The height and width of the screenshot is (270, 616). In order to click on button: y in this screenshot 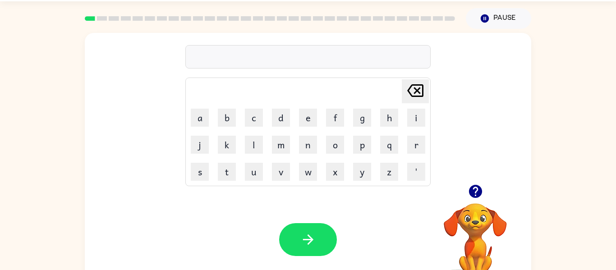, I will do `click(362, 172)`.